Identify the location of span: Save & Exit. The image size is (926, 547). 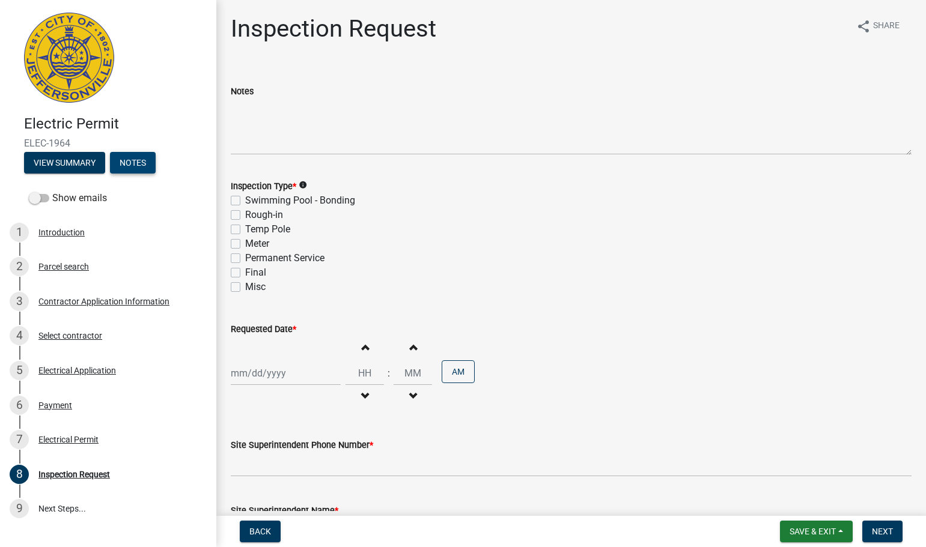
(812, 532).